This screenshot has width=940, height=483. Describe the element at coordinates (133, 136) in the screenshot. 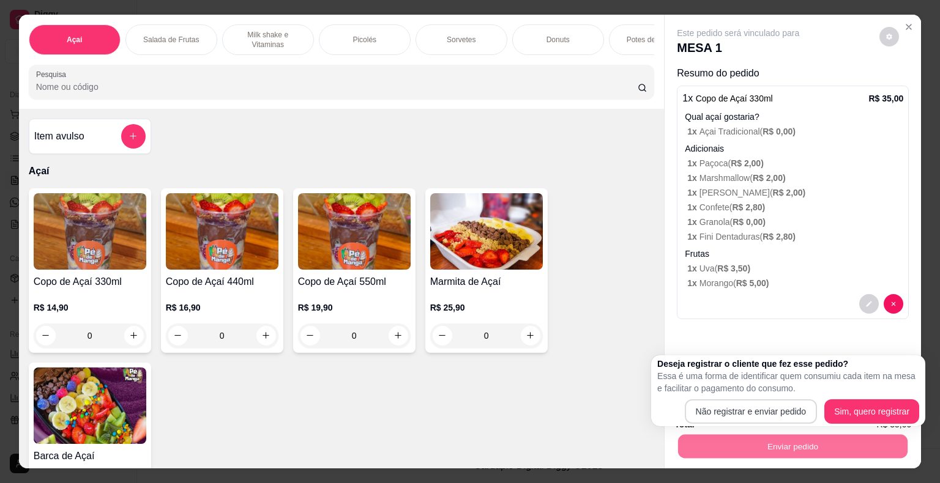

I see `button: add-separate-item` at that location.